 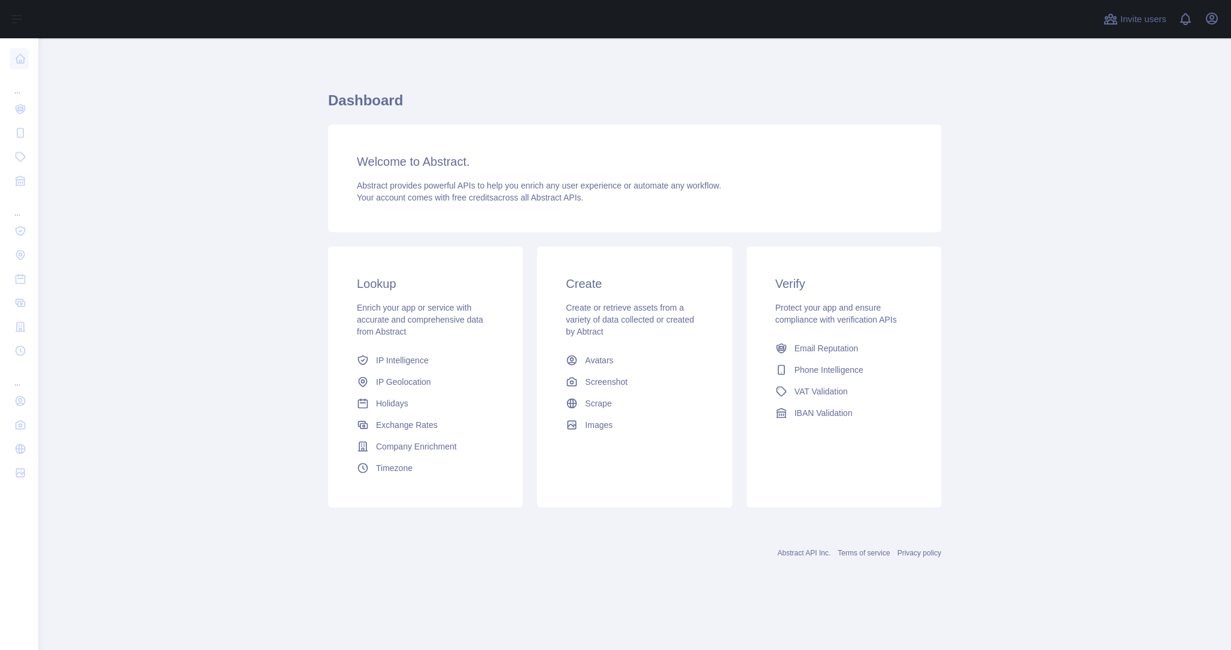 I want to click on span: Holidays, so click(x=392, y=403).